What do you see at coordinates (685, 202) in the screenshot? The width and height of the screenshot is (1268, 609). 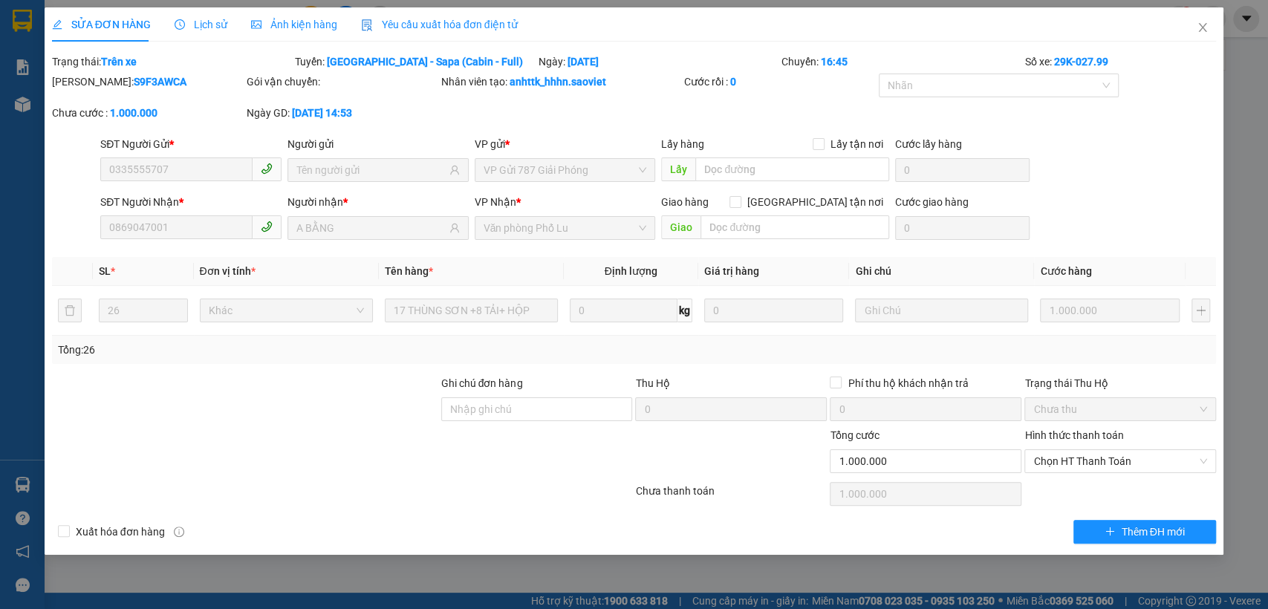 I see `span: Giao hàng` at bounding box center [685, 202].